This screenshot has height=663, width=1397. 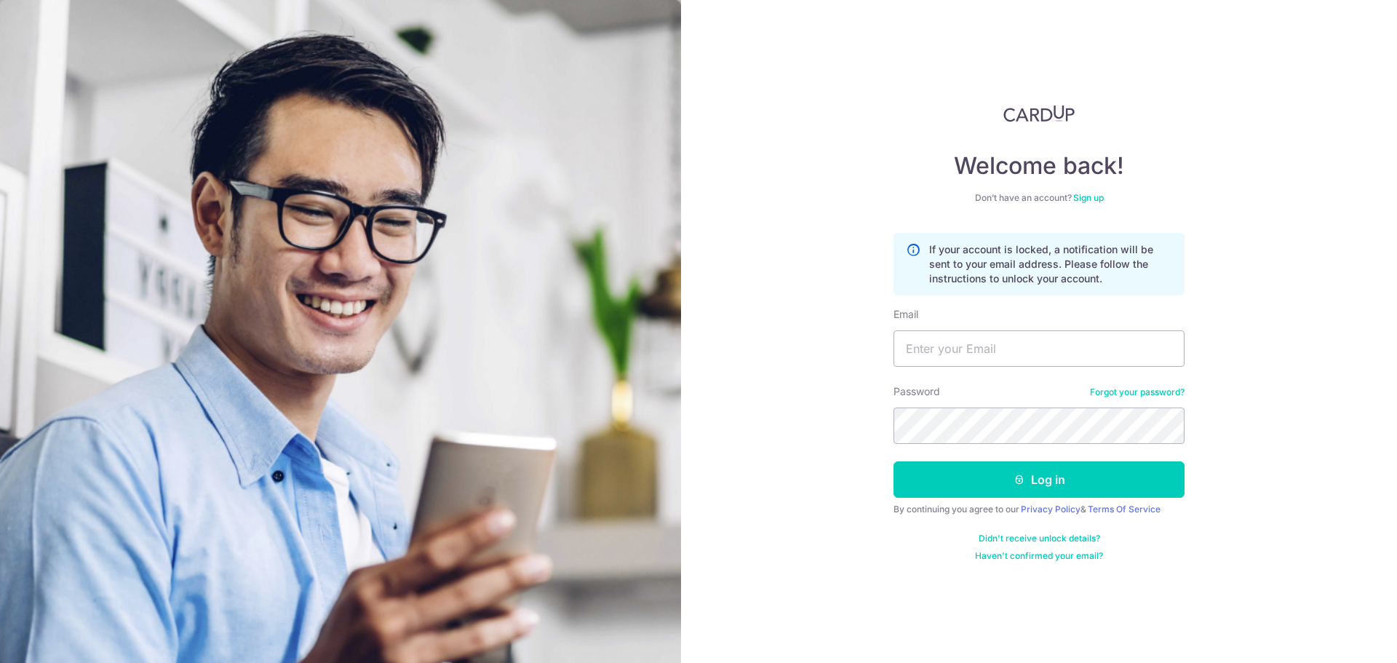 What do you see at coordinates (1050, 508) in the screenshot?
I see `a: Privacy Policy` at bounding box center [1050, 508].